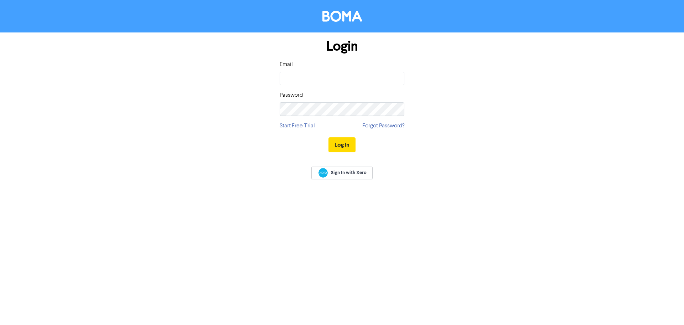 This screenshot has width=684, height=325. I want to click on button: Log In, so click(342, 145).